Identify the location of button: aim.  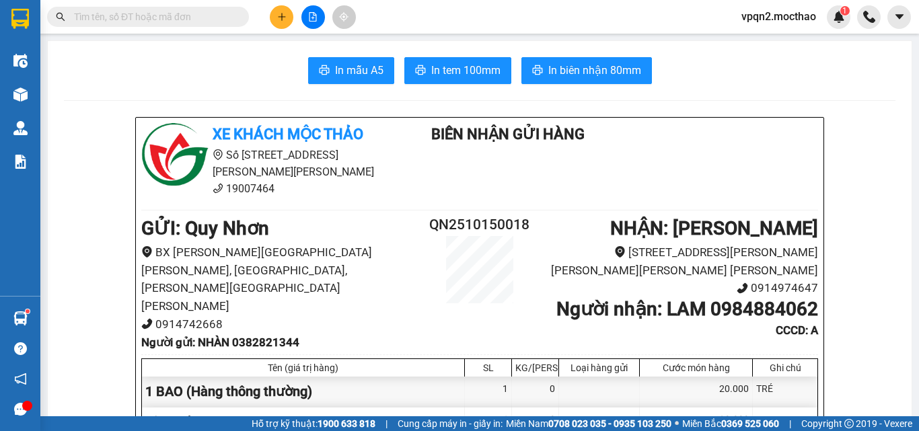
(344, 17).